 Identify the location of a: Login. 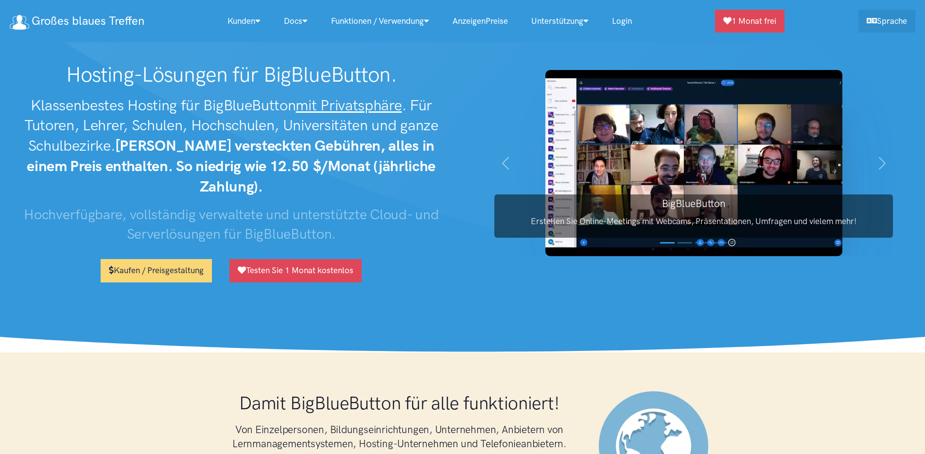
(622, 21).